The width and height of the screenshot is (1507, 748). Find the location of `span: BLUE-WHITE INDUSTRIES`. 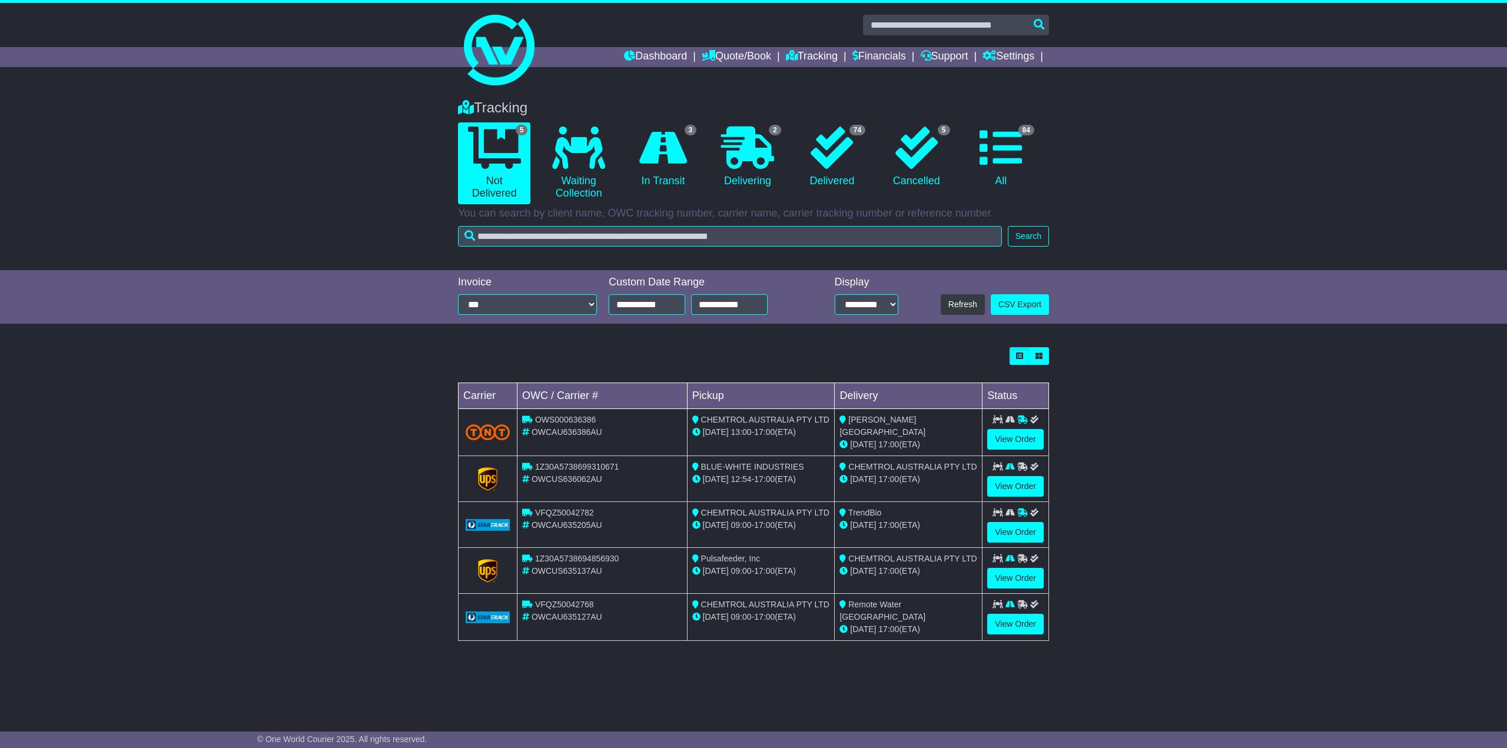

span: BLUE-WHITE INDUSTRIES is located at coordinates (752, 467).